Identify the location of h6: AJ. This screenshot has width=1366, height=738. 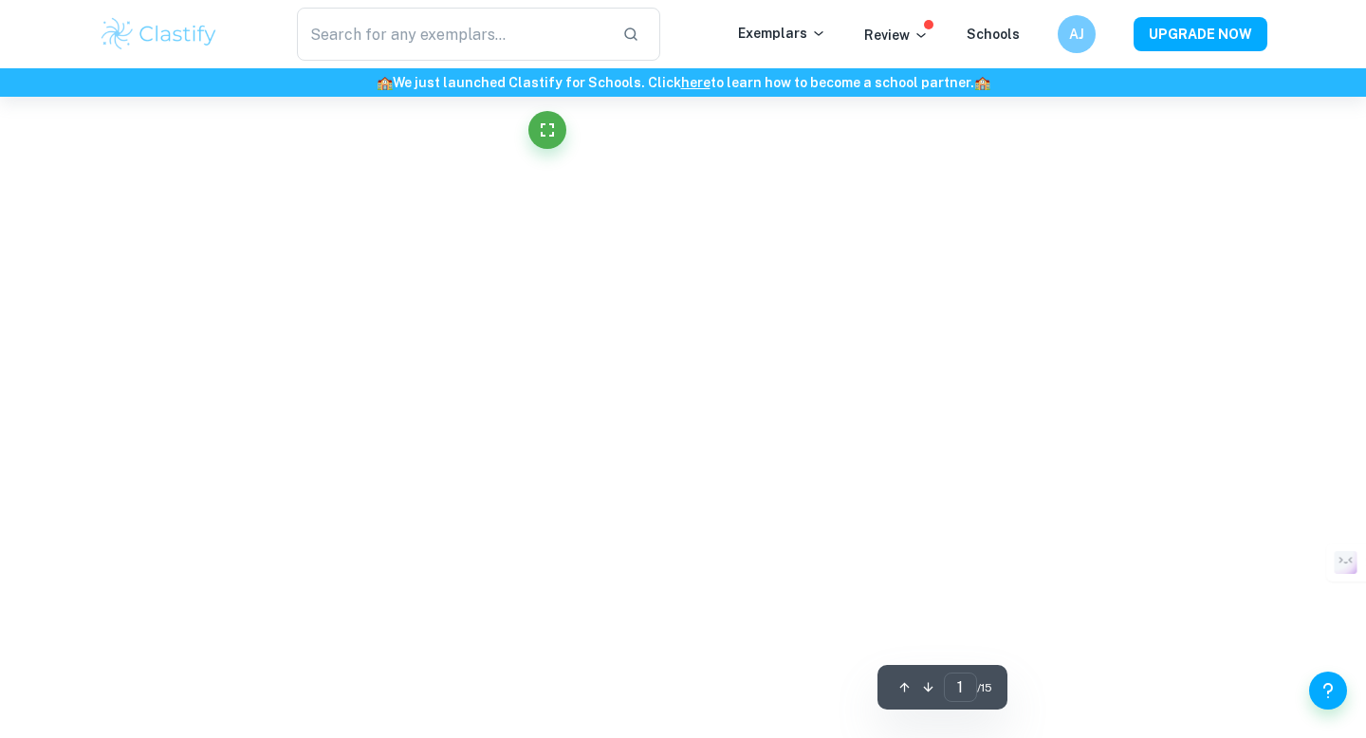
(1077, 34).